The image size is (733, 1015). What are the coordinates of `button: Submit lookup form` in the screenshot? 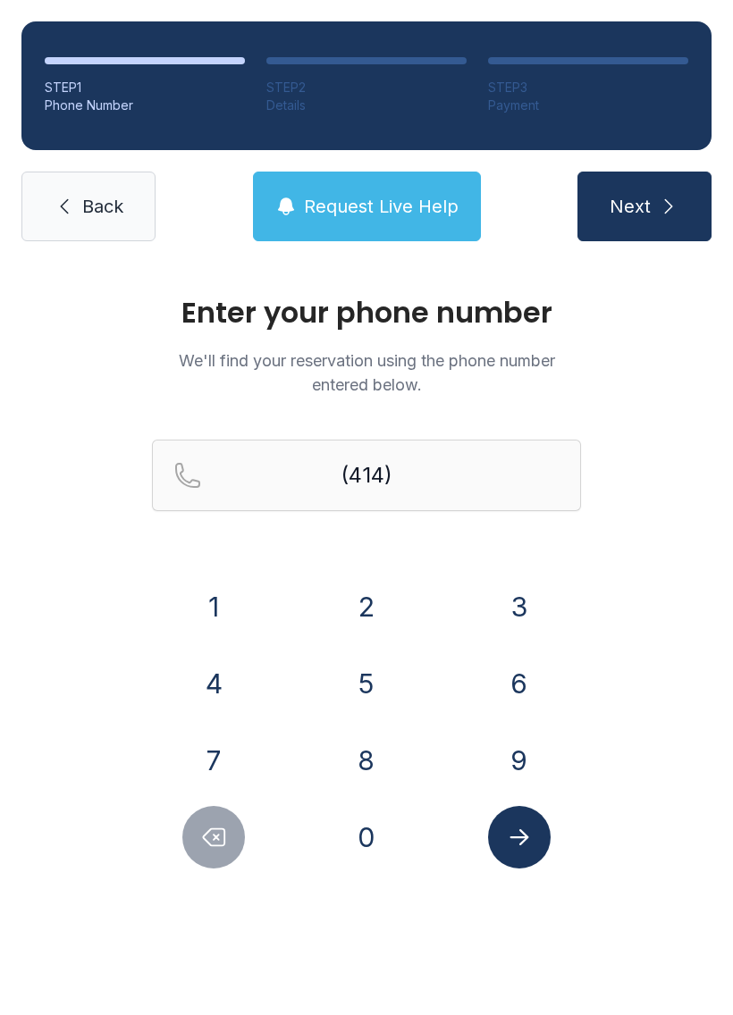 It's located at (519, 837).